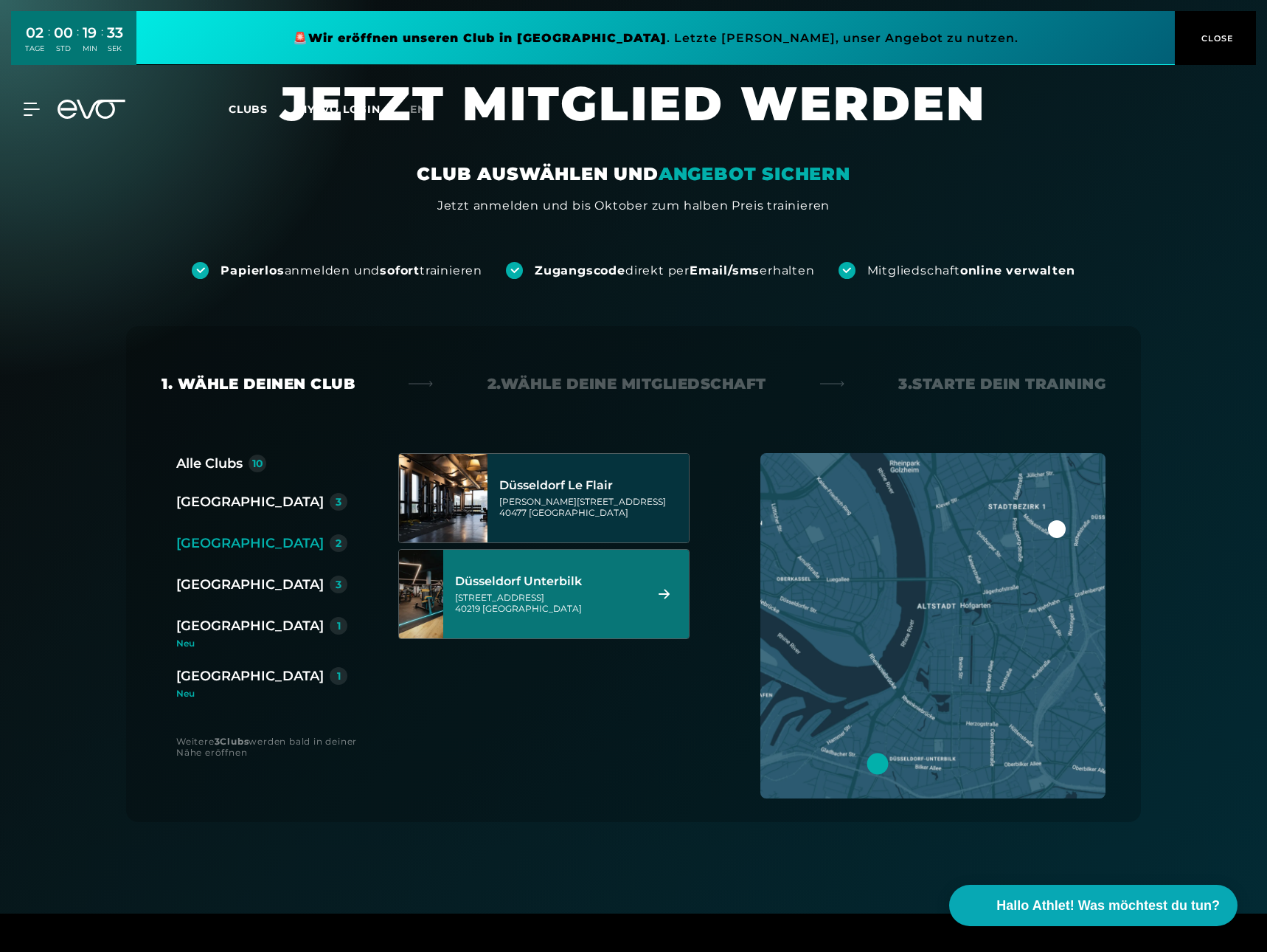 The width and height of the screenshot is (1267, 952). What do you see at coordinates (1215, 39) in the screenshot?
I see `span: CLOSE` at bounding box center [1215, 39].